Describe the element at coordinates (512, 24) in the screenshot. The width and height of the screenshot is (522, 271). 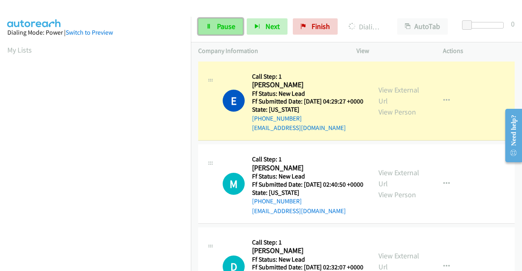
I see `div: 0` at that location.